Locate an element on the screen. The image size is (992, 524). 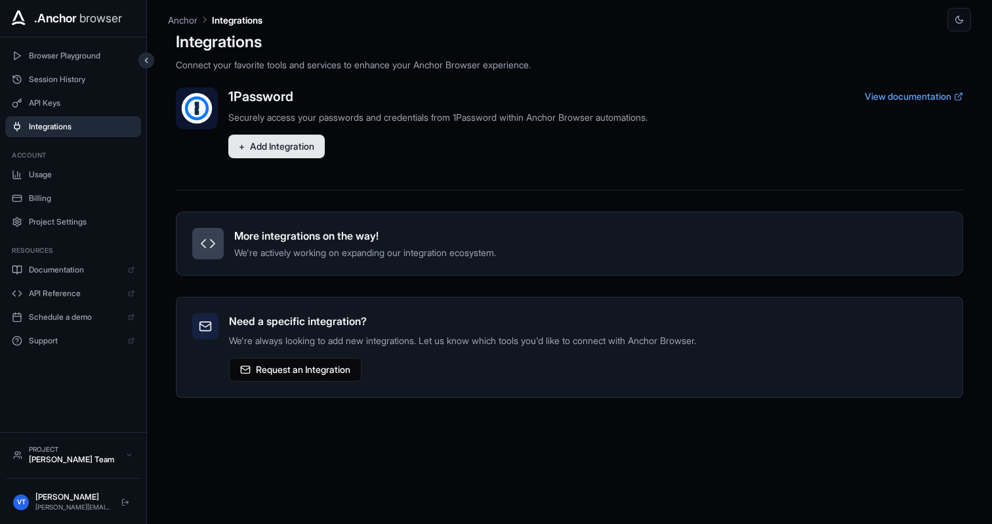
h3: Account is located at coordinates (73, 155).